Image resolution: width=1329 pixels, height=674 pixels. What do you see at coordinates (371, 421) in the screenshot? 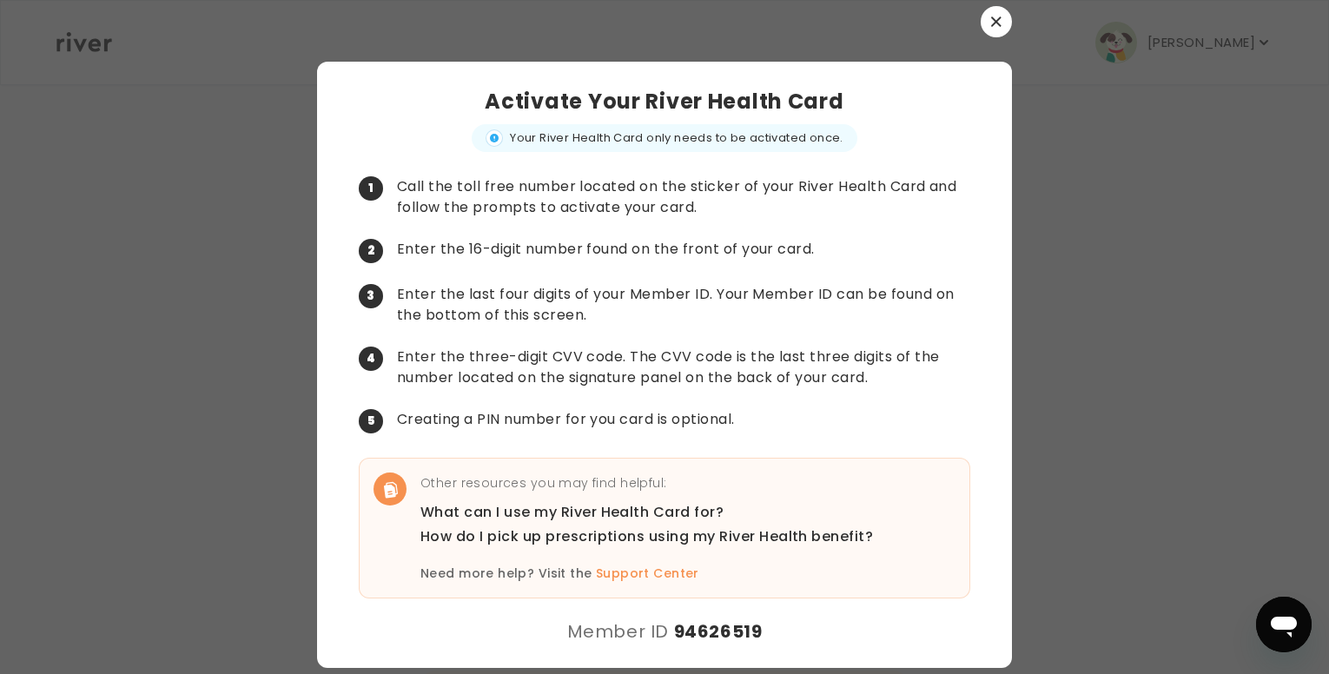
I see `span: 5` at bounding box center [371, 421].